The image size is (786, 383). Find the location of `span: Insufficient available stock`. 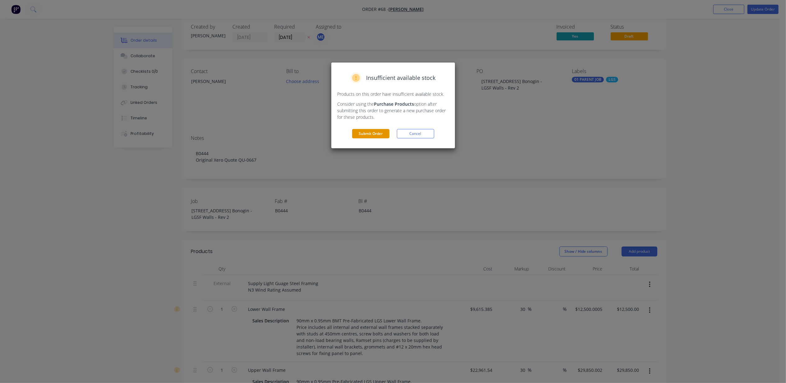

span: Insufficient available stock is located at coordinates (401, 78).